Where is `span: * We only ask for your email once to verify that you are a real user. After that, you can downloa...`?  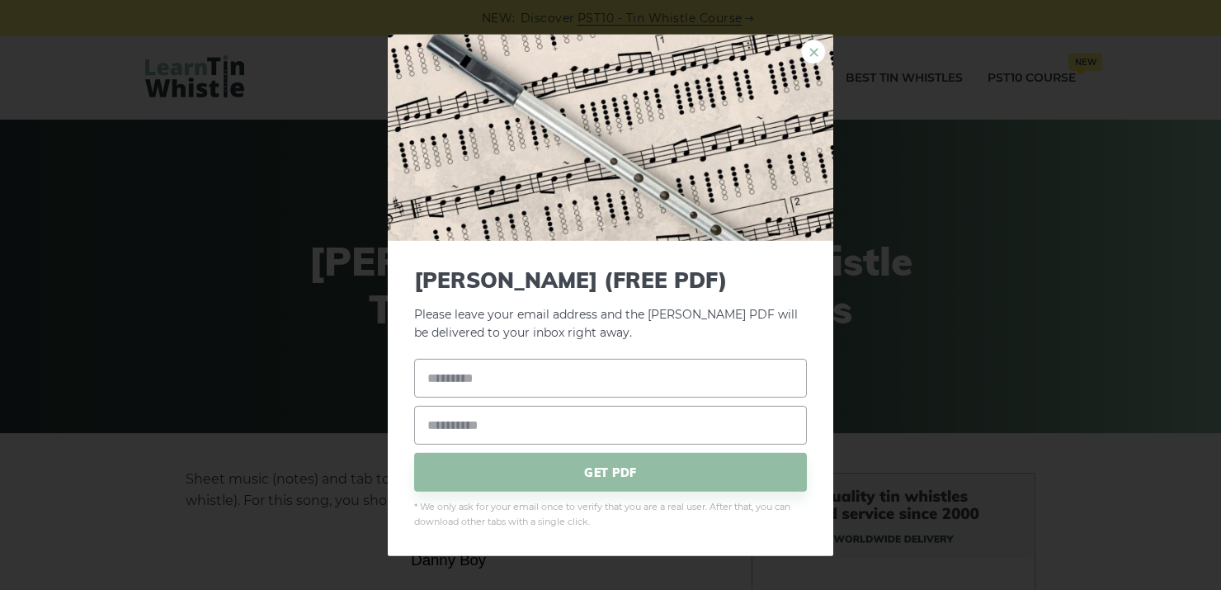
span: * We only ask for your email once to verify that you are a real user. After that, you can downloa... is located at coordinates (611, 515).